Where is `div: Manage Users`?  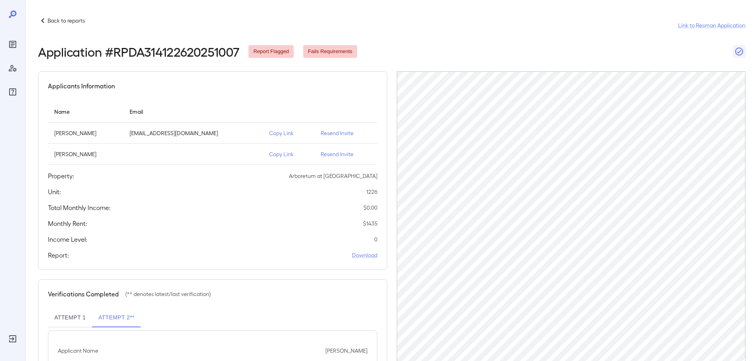
div: Manage Users is located at coordinates (13, 68).